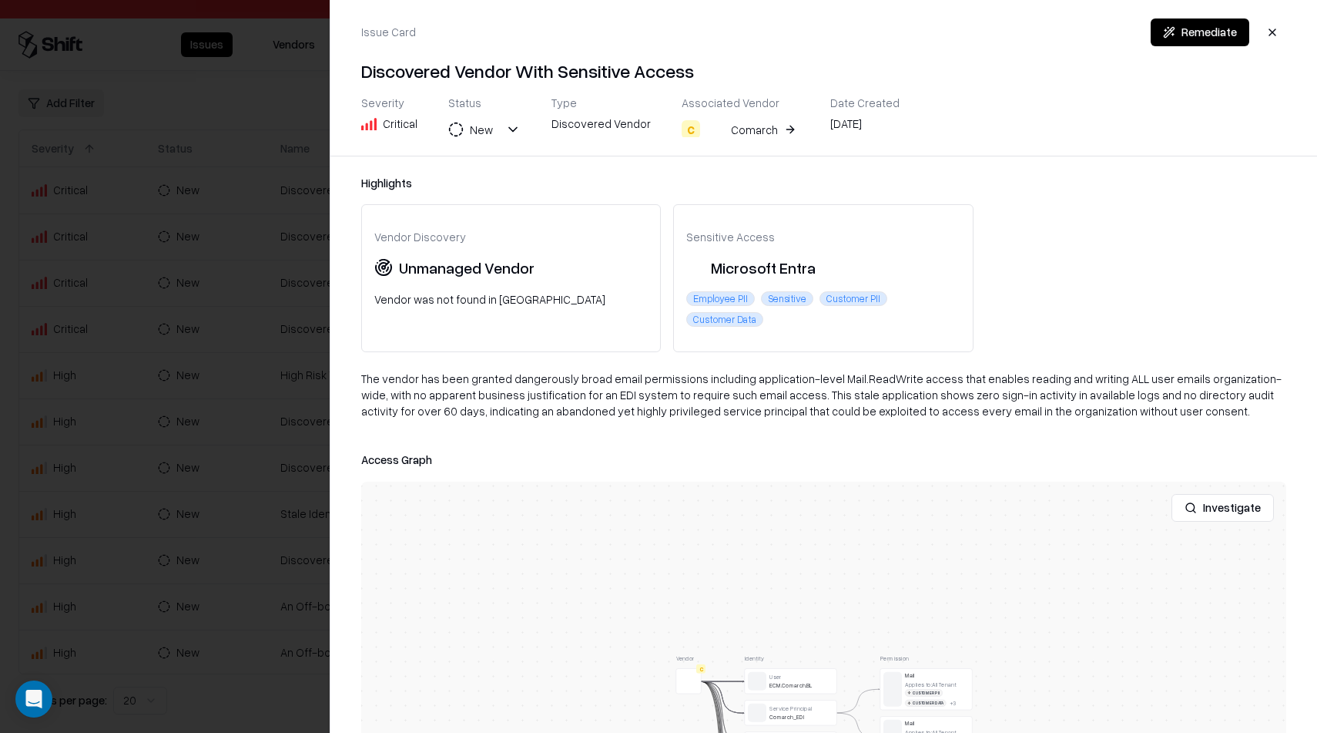 This screenshot has width=1317, height=733. What do you see at coordinates (740, 102) in the screenshot?
I see `div: Associated Vendor` at bounding box center [740, 102].